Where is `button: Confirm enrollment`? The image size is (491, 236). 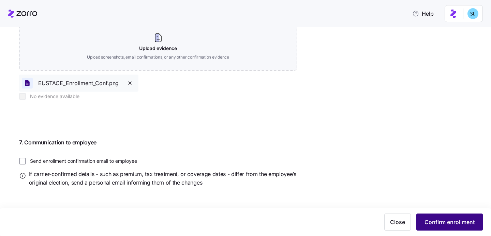
button: Confirm enrollment is located at coordinates (449, 222).